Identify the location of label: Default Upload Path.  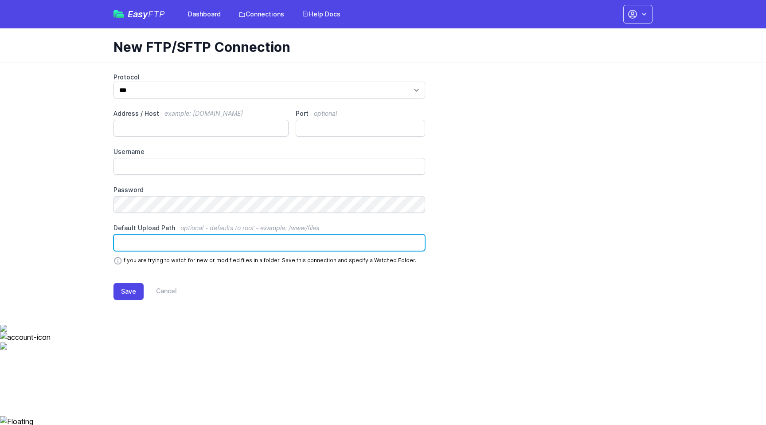
(269, 228).